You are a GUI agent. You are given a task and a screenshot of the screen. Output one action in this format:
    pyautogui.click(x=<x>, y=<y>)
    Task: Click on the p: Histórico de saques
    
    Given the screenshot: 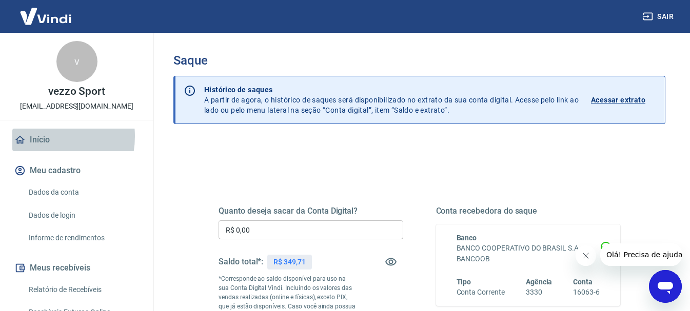 What is the action you would take?
    pyautogui.click(x=391, y=90)
    